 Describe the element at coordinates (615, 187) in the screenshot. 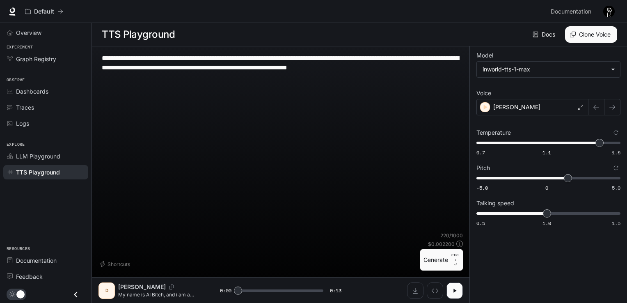

I see `span: 5.0` at that location.